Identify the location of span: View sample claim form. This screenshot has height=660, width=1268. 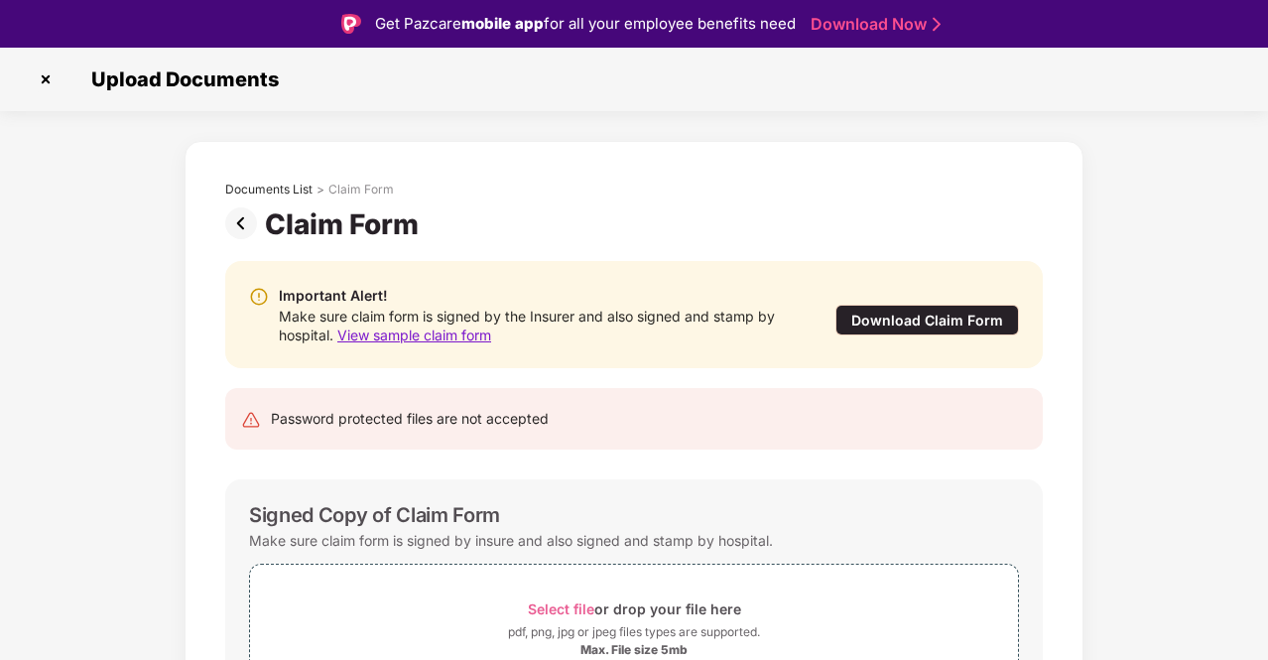
(414, 334).